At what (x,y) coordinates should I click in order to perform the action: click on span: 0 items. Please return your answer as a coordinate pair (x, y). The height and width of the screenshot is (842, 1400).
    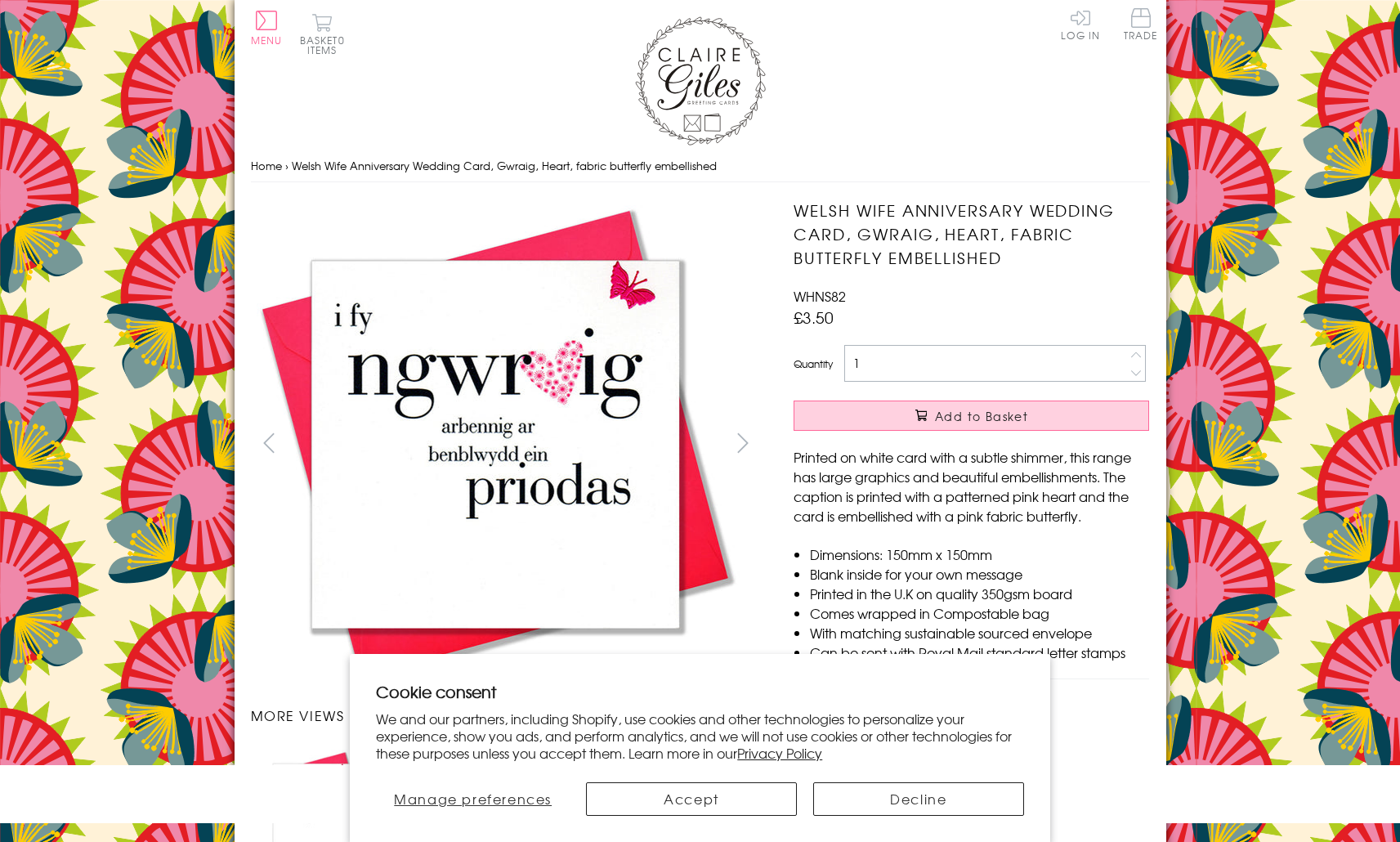
    Looking at the image, I should click on (326, 45).